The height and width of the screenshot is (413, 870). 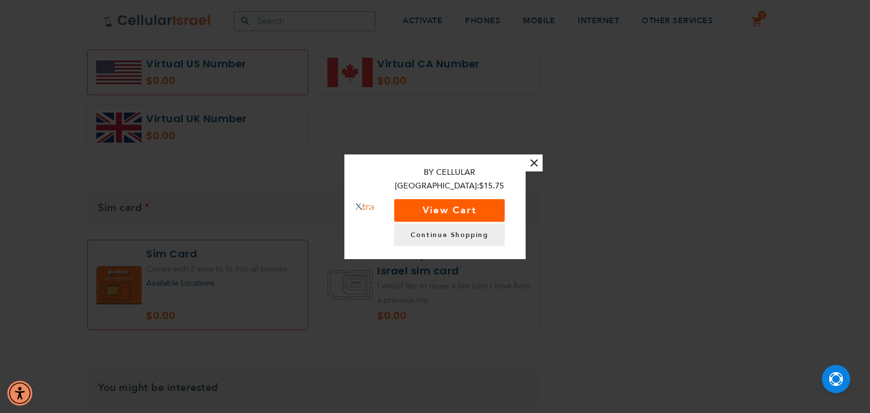 What do you see at coordinates (449, 235) in the screenshot?
I see `a: Continue Shopping` at bounding box center [449, 235].